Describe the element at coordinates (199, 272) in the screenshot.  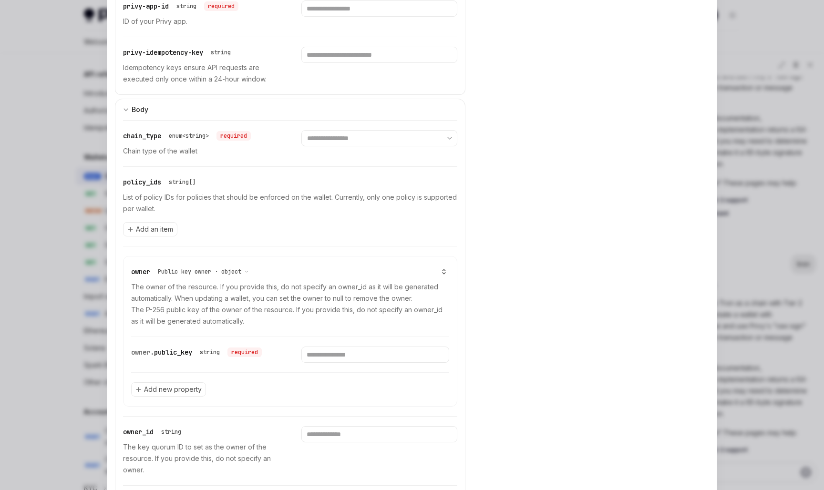
I see `span: Public key owner · object` at that location.